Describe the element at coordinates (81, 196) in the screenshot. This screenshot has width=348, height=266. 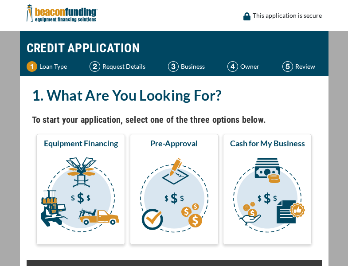
I see `img: Equipment Financing` at that location.